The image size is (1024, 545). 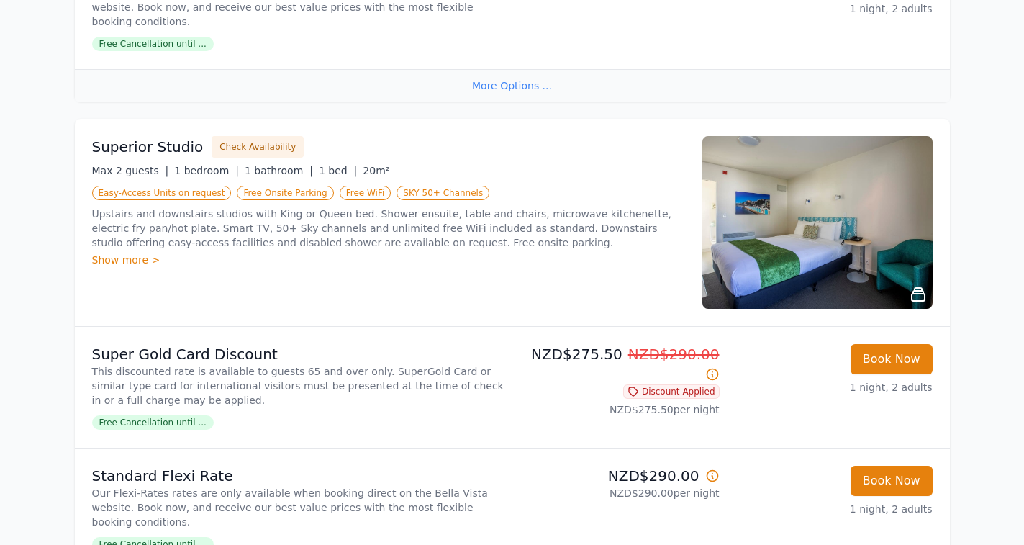 What do you see at coordinates (389, 260) in the screenshot?
I see `div: Show more >` at bounding box center [389, 260].